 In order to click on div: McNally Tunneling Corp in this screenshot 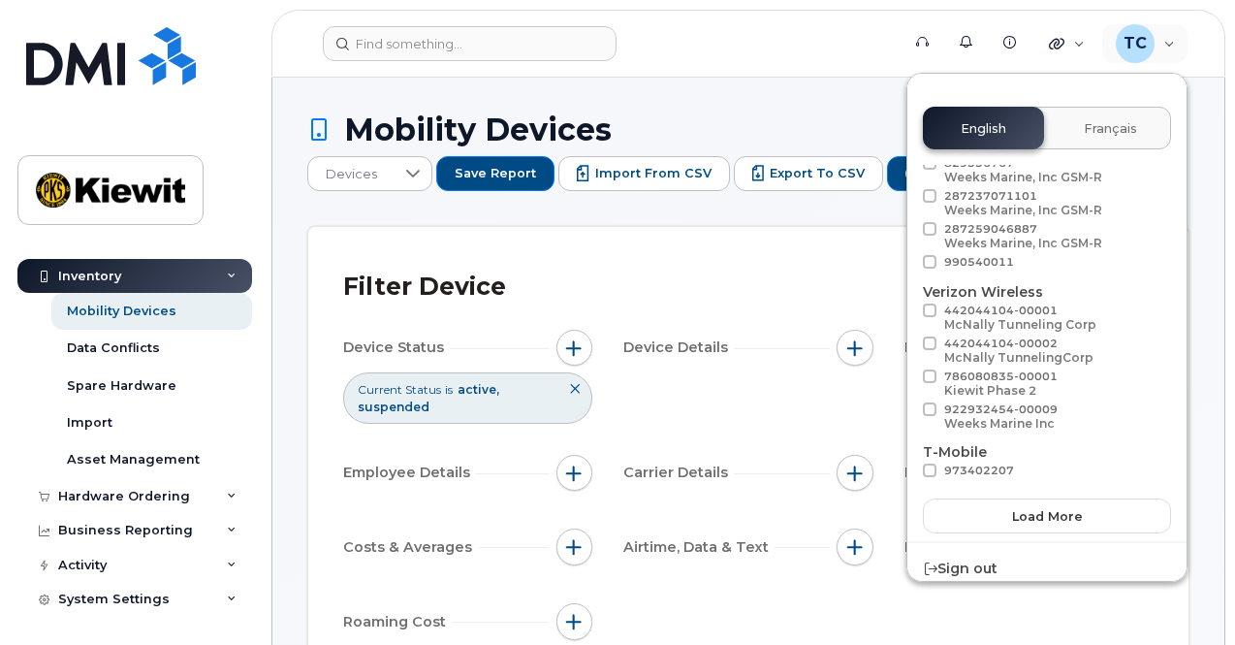, I will do `click(1020, 324)`.